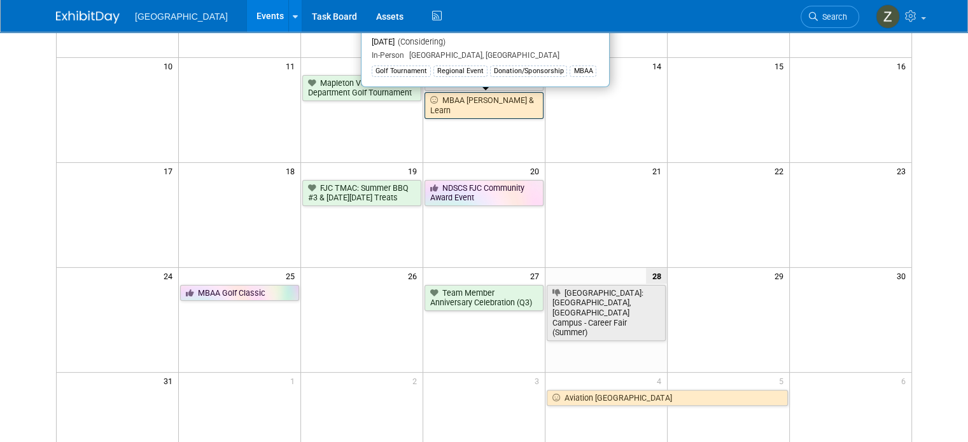  I want to click on span: 19, so click(414, 170).